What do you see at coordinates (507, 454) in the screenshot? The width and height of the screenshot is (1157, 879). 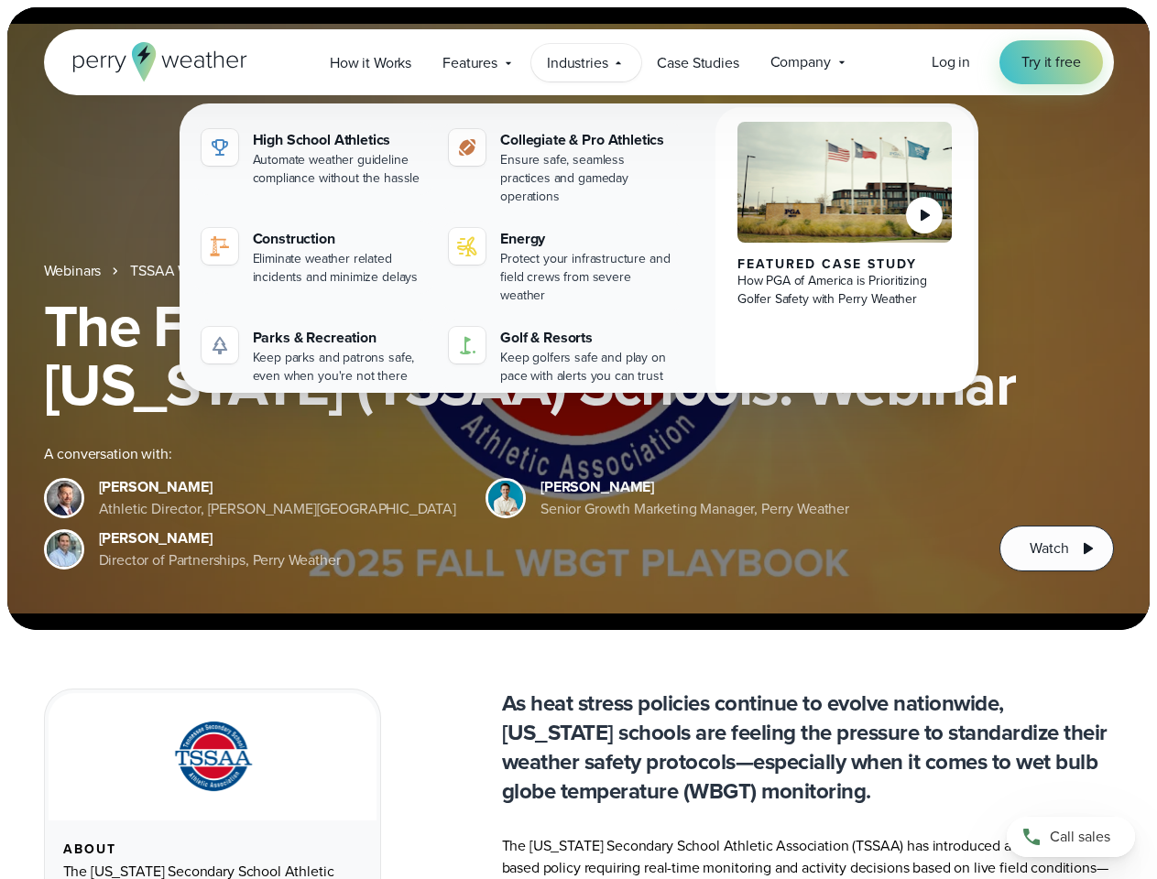 I see `div: A conversation with:` at bounding box center [507, 454].